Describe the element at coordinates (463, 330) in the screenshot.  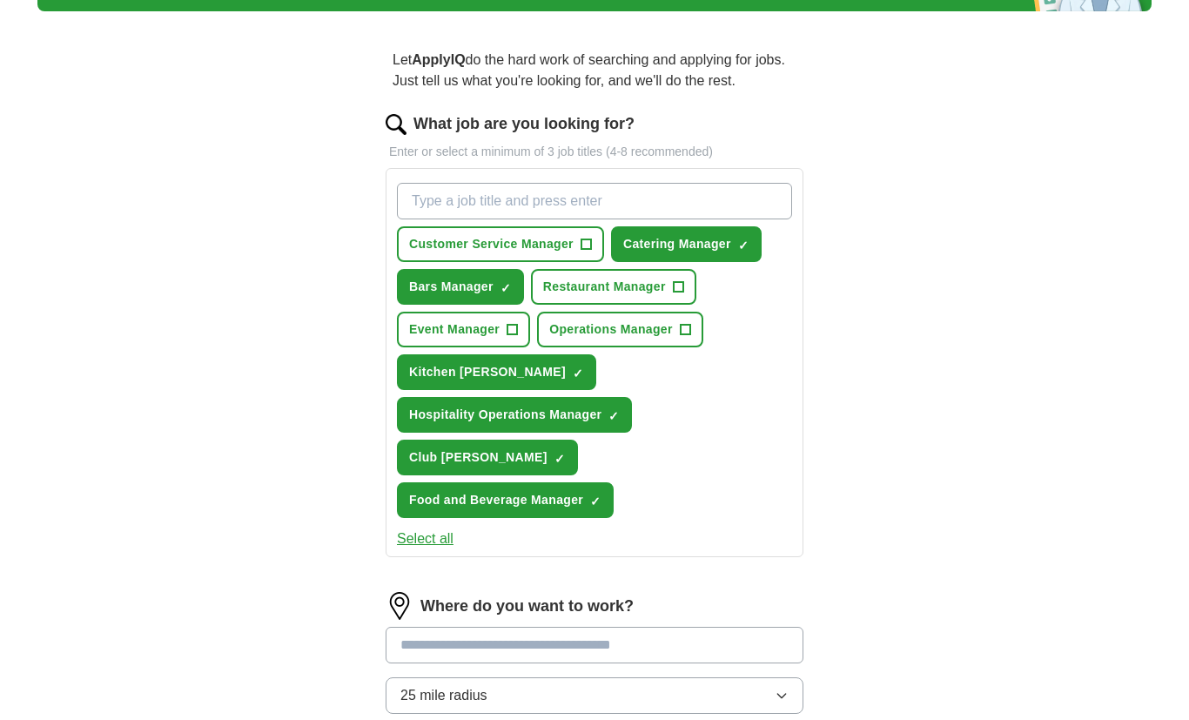
I see `button: Event Manager` at that location.